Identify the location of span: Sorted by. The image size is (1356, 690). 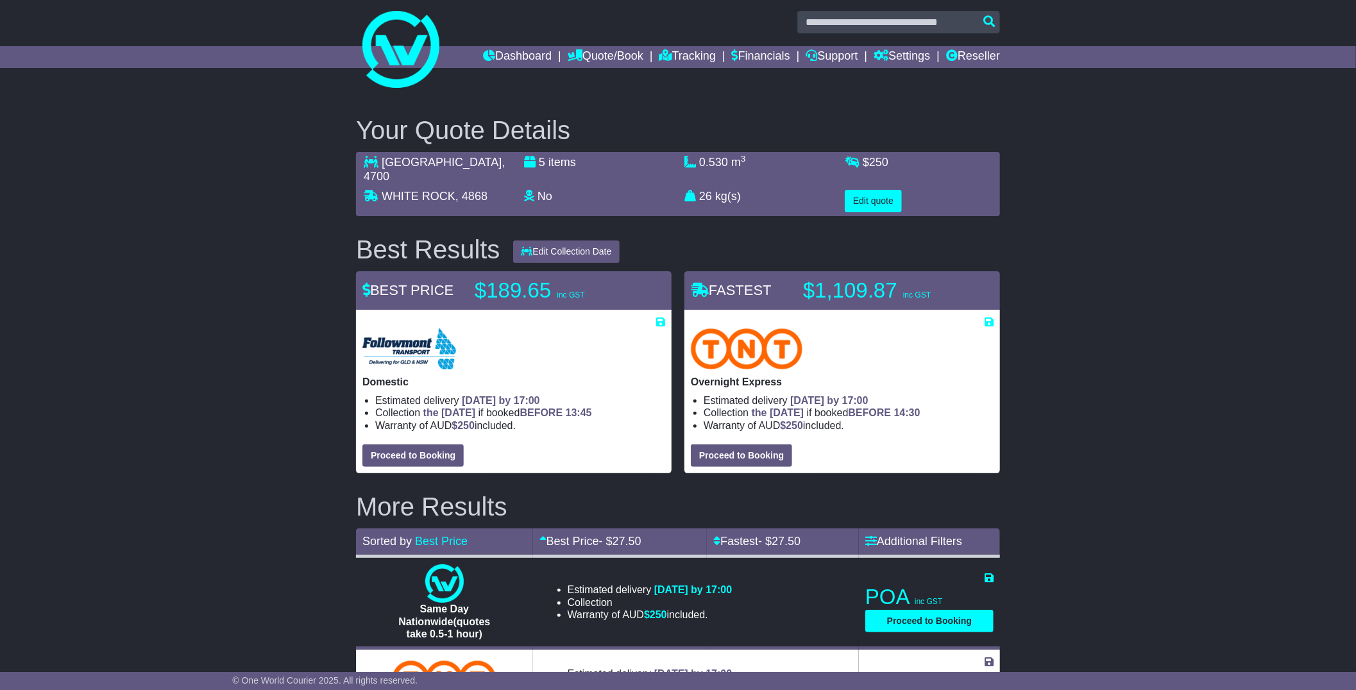
(387, 542).